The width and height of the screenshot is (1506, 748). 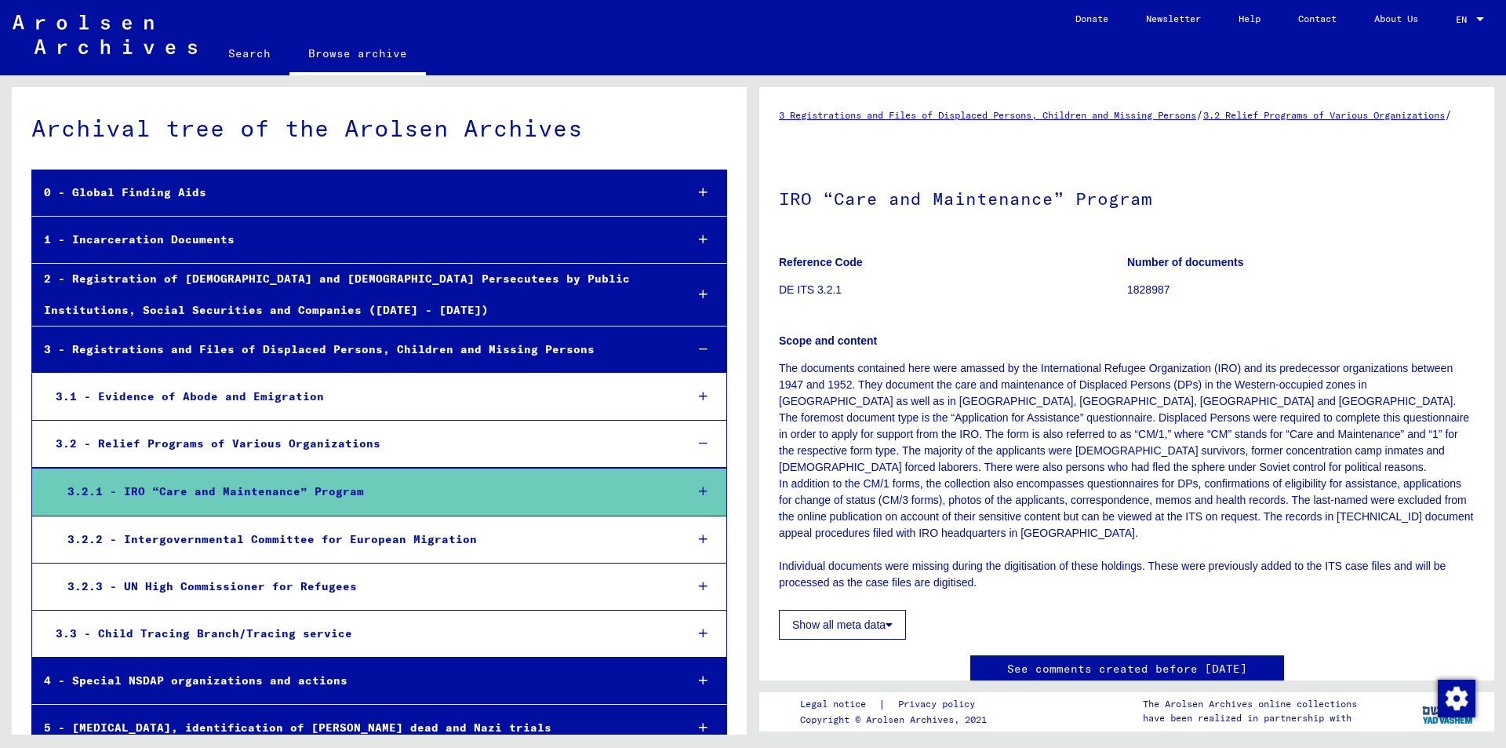 I want to click on div: 3.3 - Child Tracing Branch/Tracing service, so click(x=358, y=633).